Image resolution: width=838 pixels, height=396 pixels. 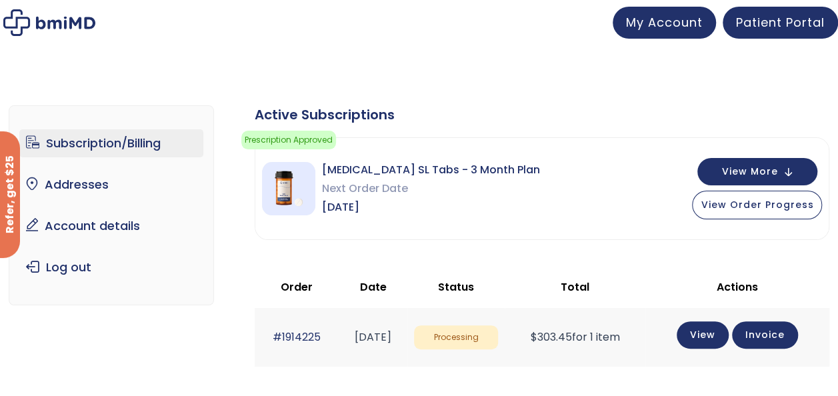 I want to click on a: Invoice, so click(x=765, y=335).